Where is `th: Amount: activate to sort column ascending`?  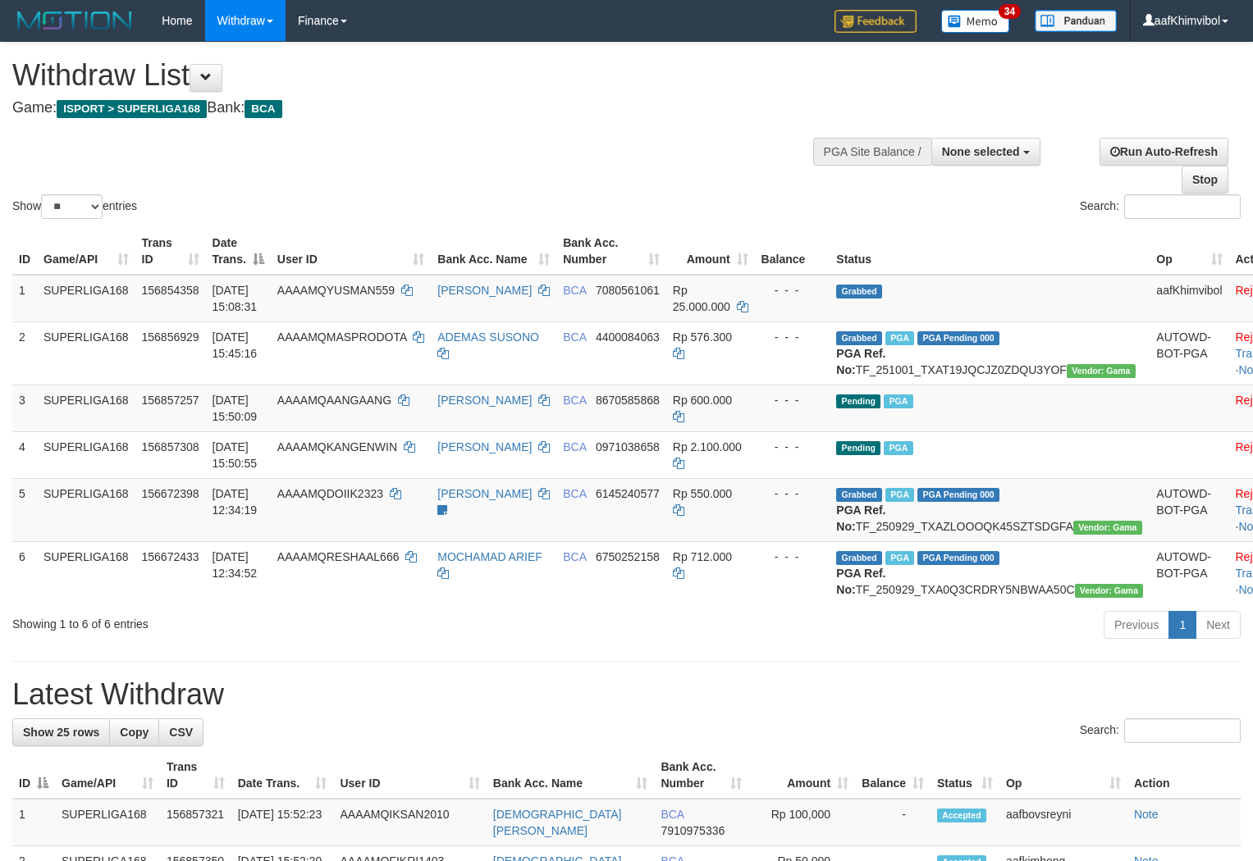
th: Amount: activate to sort column ascending is located at coordinates (801, 775).